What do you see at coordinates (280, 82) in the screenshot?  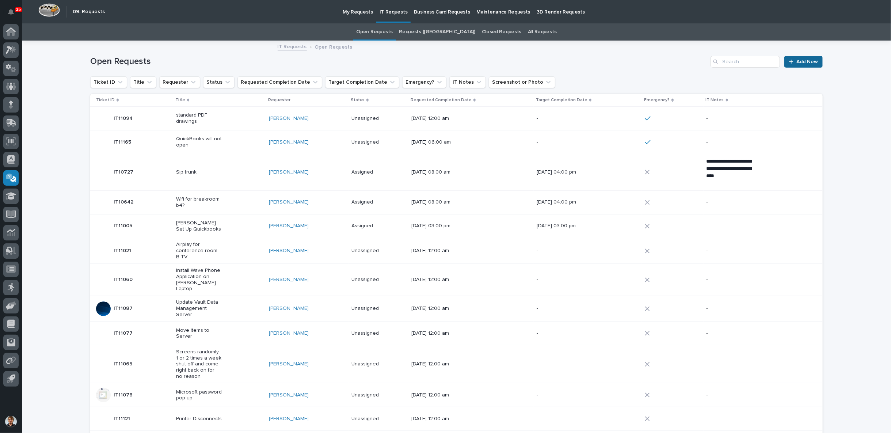 I see `button: Requested Completion Date` at bounding box center [280, 82].